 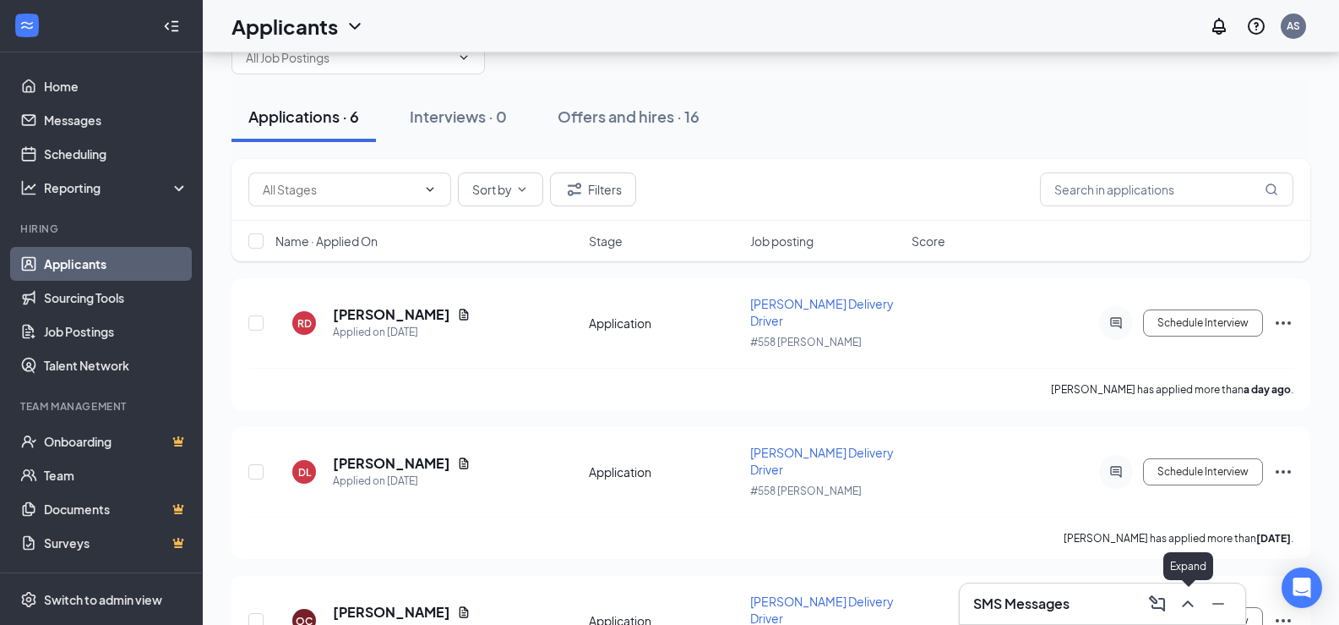 What do you see at coordinates (116, 475) in the screenshot?
I see `a: Team` at bounding box center [116, 475].